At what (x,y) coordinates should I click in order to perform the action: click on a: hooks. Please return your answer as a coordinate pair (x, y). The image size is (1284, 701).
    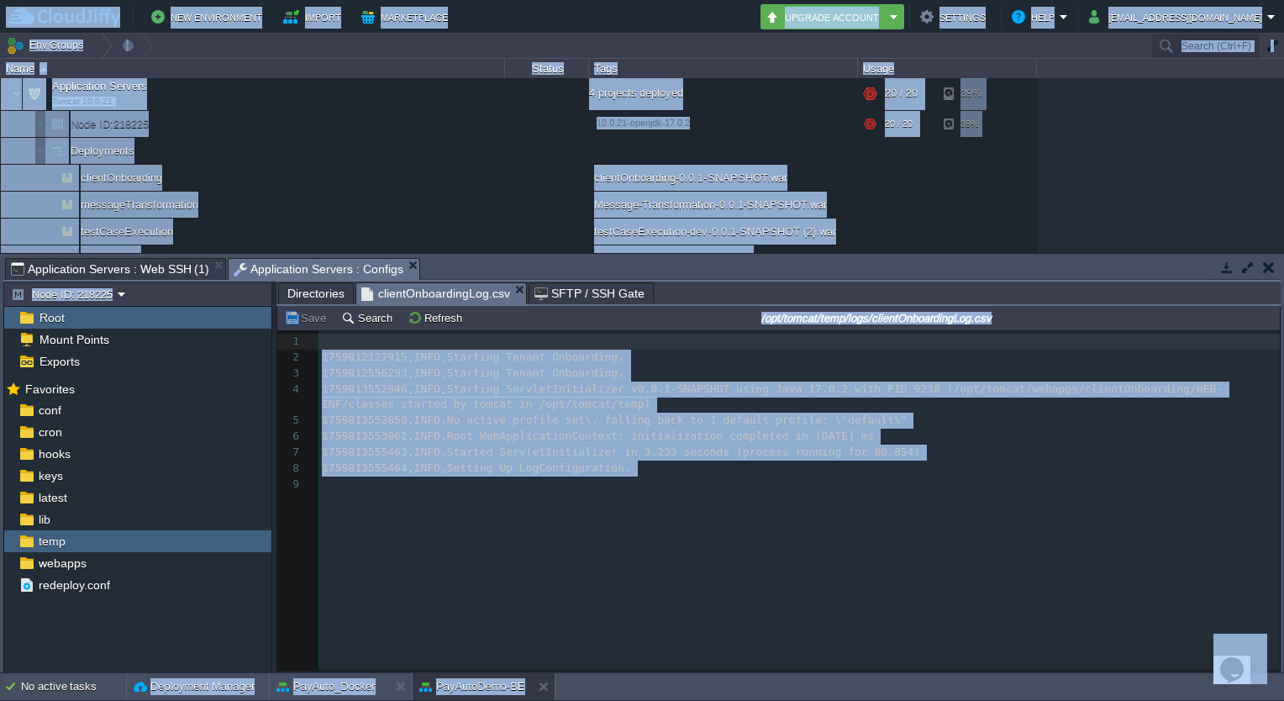
    Looking at the image, I should click on (54, 454).